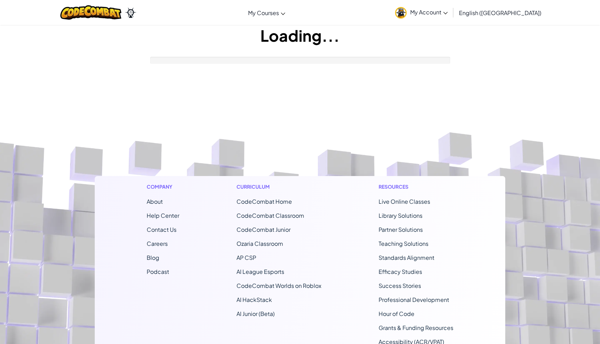 The height and width of the screenshot is (344, 600). What do you see at coordinates (267, 13) in the screenshot?
I see `a: My Courses` at bounding box center [267, 13].